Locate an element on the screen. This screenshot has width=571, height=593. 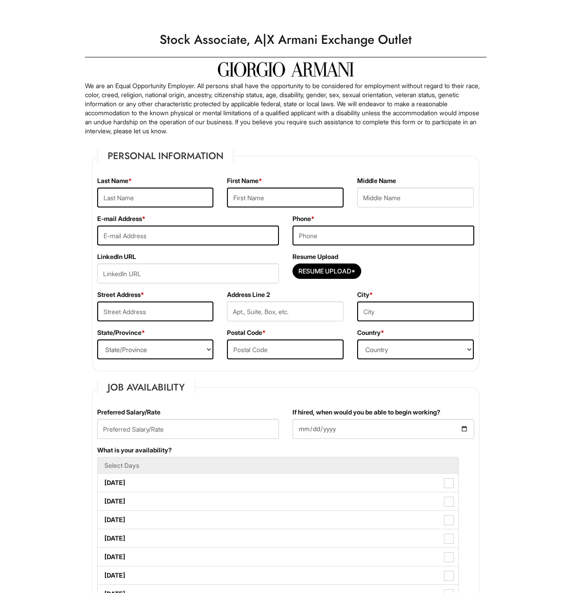
label: What is your availability? is located at coordinates (134, 450).